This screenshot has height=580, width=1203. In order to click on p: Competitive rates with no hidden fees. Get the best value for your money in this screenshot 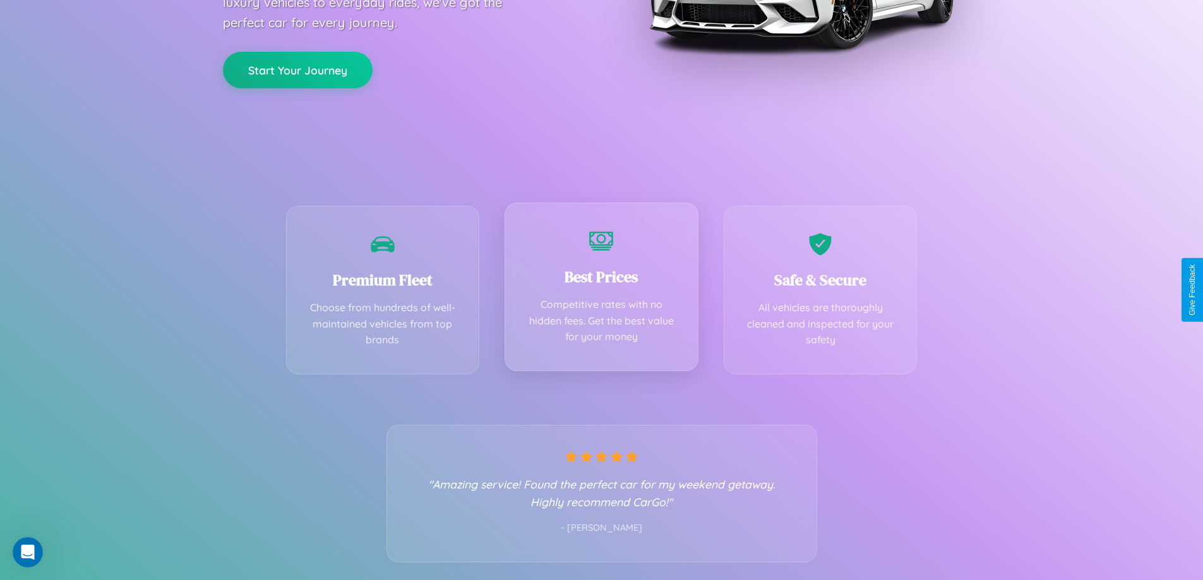, I will do `click(601, 321)`.